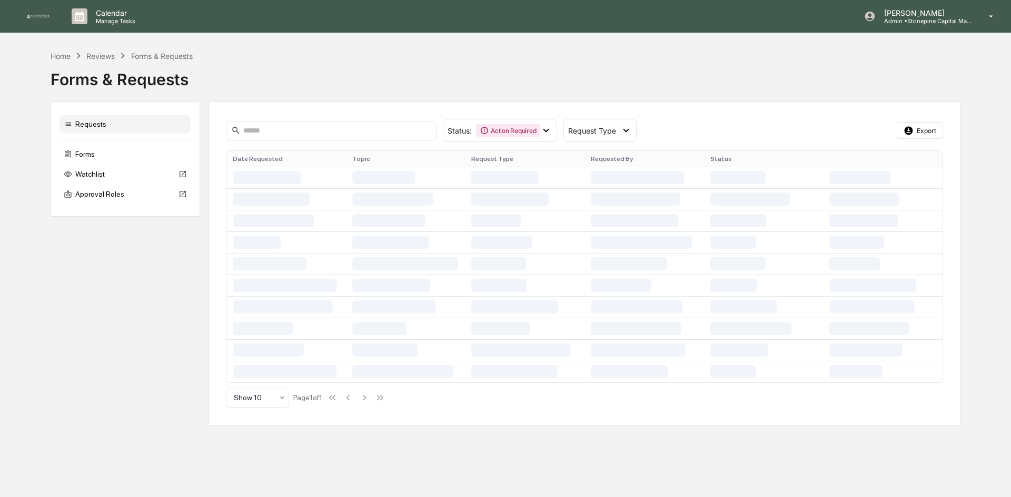 The width and height of the screenshot is (1011, 497). Describe the element at coordinates (125, 154) in the screenshot. I see `div: Forms` at that location.